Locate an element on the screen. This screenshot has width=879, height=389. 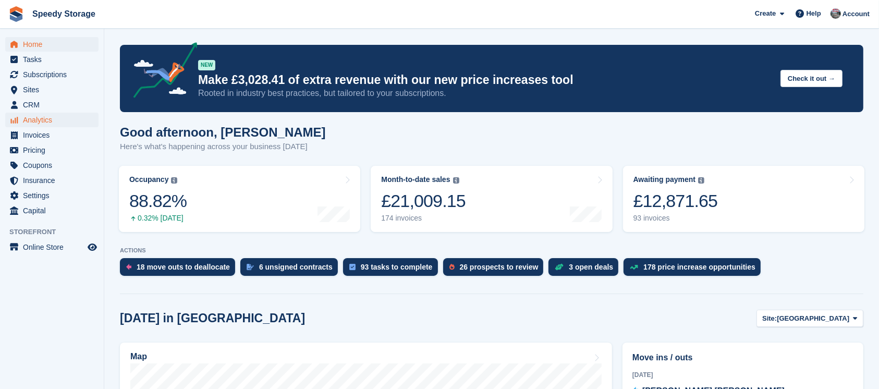
div: 6 unsigned contracts is located at coordinates (296, 267).